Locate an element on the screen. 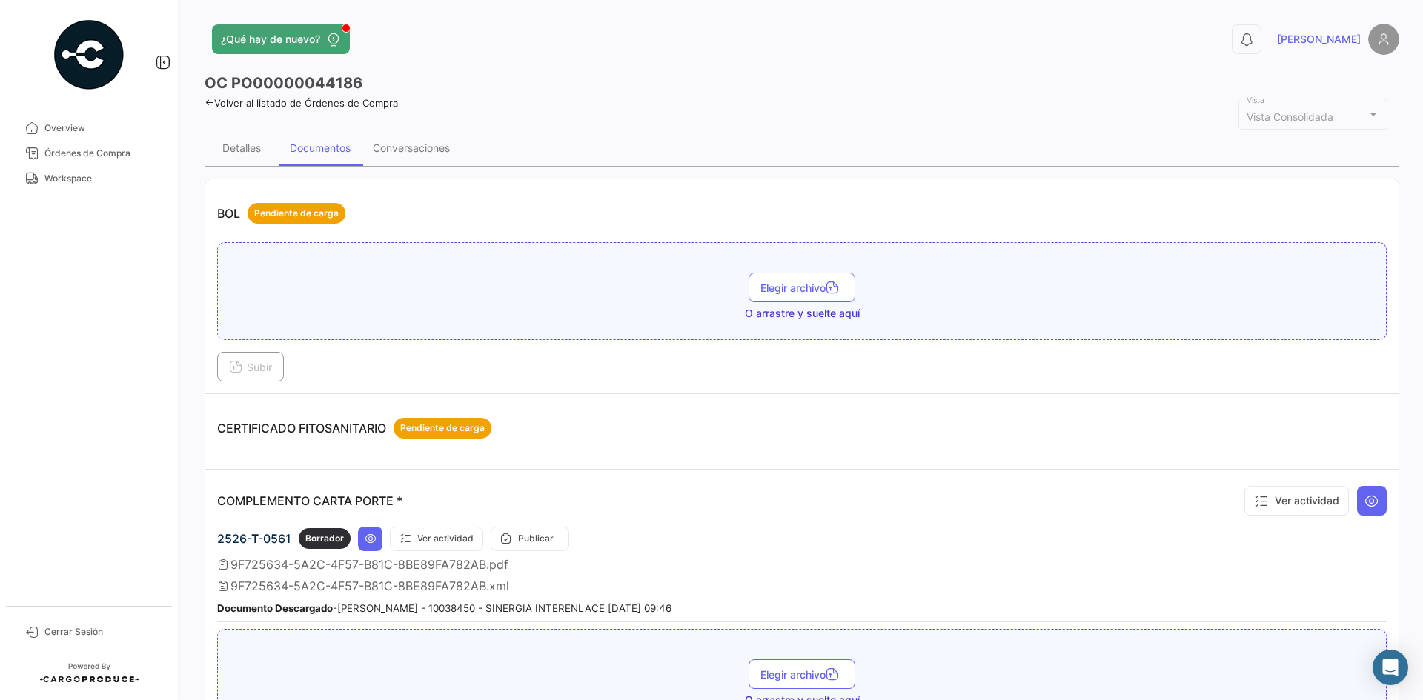 The height and width of the screenshot is (700, 1423). span: 9F725634-5A2C-4F57-B81C-8BE89FA782AB.xml is located at coordinates (370, 586).